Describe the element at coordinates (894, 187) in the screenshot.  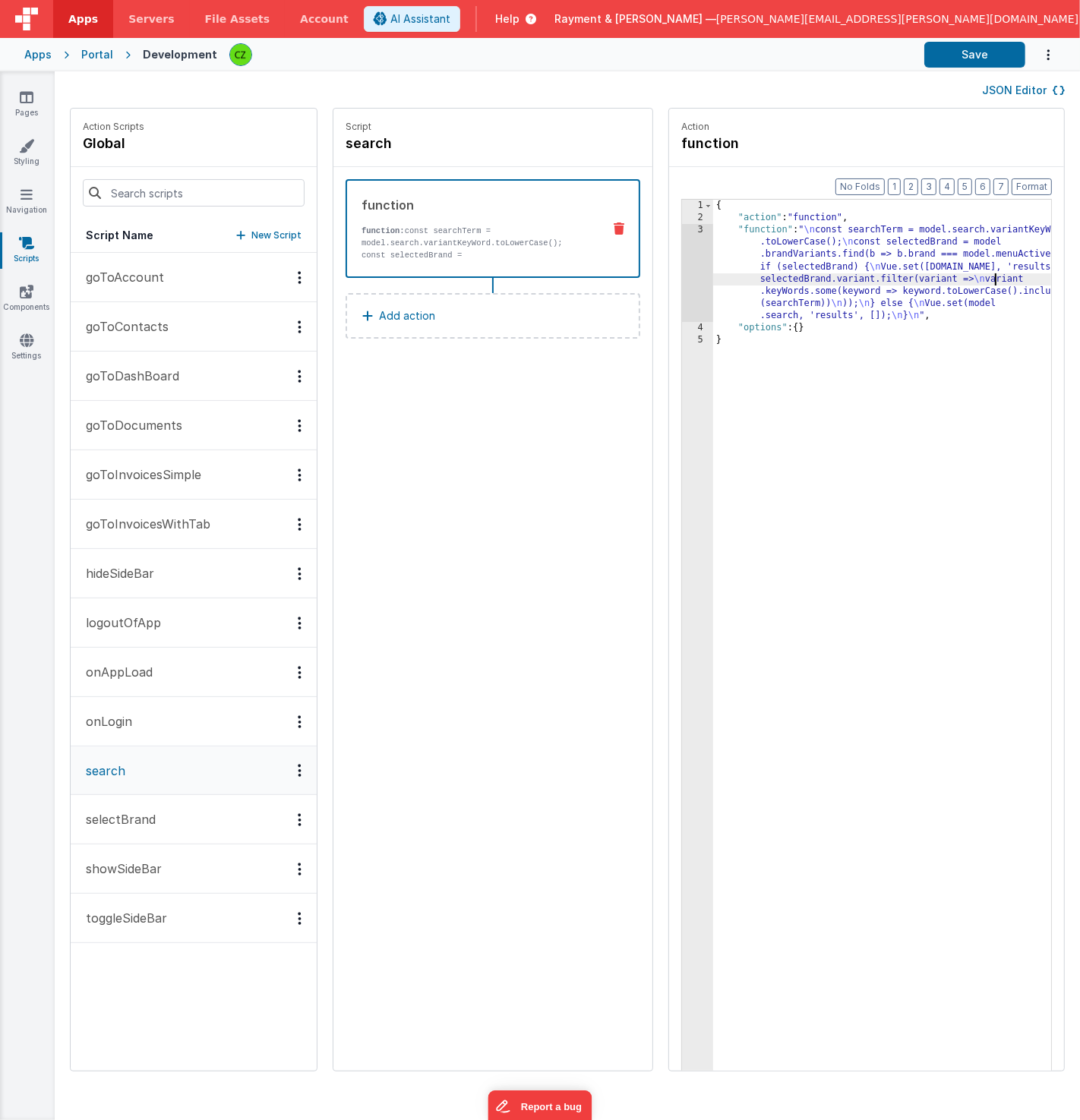
I see `button: 1` at that location.